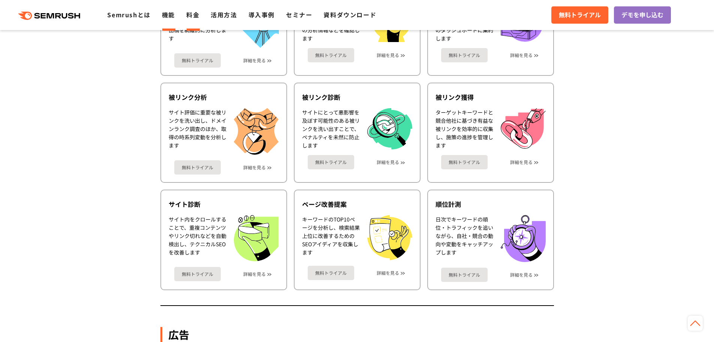 The width and height of the screenshot is (714, 342). Describe the element at coordinates (643, 15) in the screenshot. I see `a: デモを申し込む` at that location.